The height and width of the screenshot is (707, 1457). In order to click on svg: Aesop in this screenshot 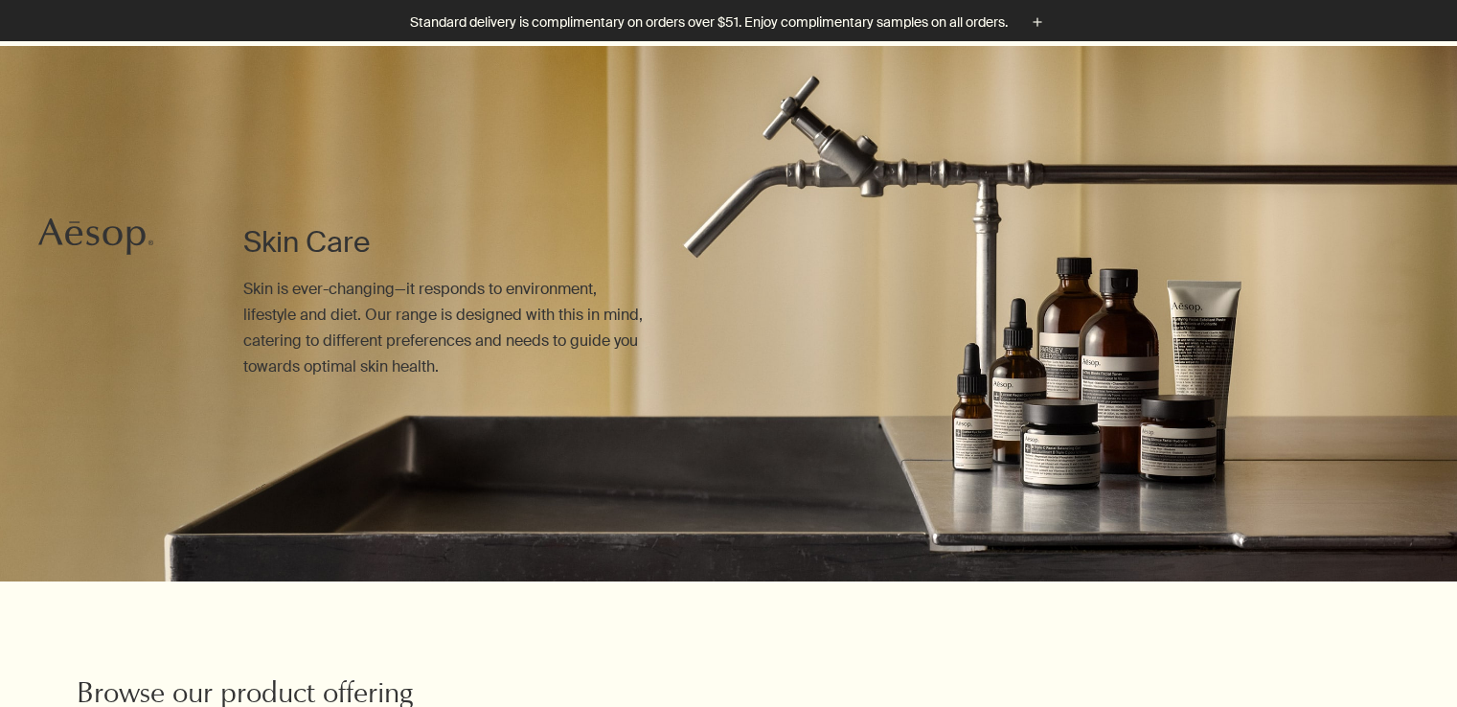, I will do `click(96, 237)`.